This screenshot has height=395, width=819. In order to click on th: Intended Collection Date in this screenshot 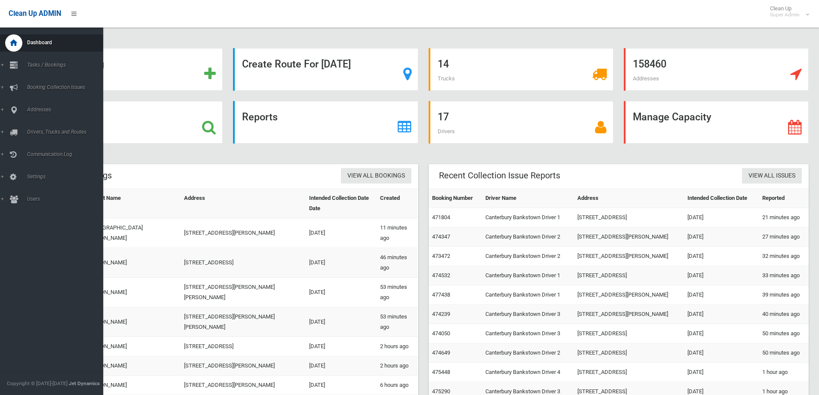, I will do `click(721, 198)`.